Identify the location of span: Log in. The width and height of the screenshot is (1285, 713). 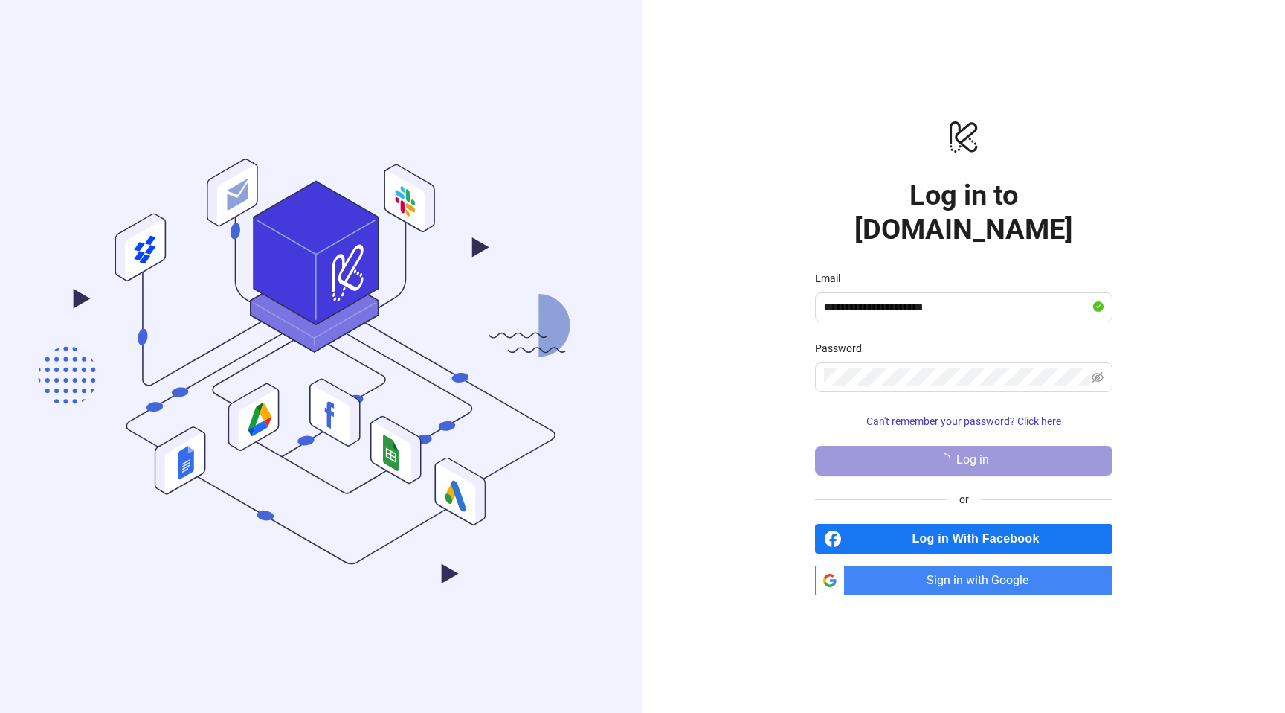
(973, 460).